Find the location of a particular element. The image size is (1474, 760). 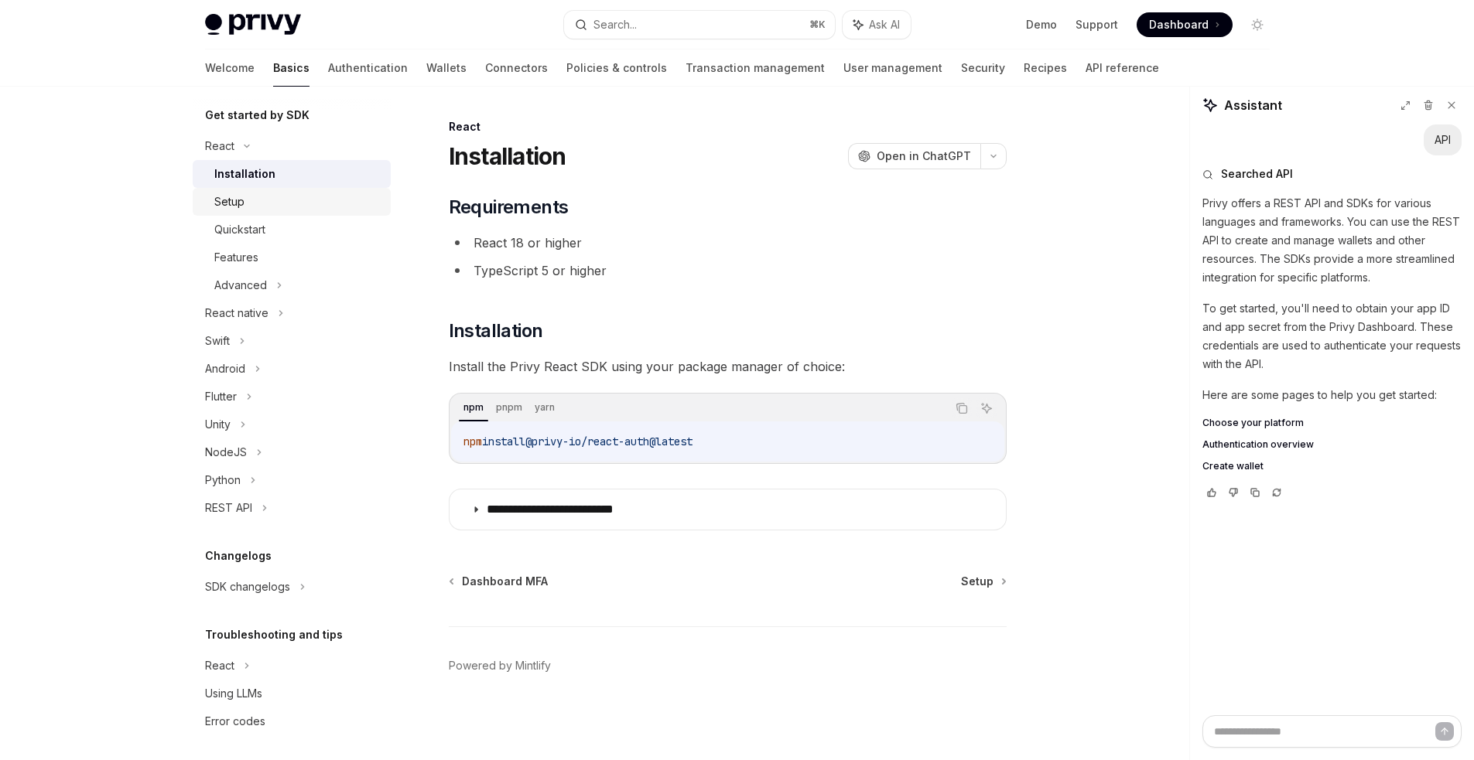

h5: Get started by SDK is located at coordinates (257, 115).